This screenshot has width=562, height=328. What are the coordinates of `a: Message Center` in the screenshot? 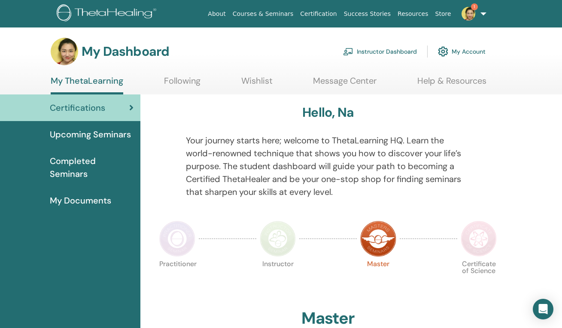 It's located at (345, 84).